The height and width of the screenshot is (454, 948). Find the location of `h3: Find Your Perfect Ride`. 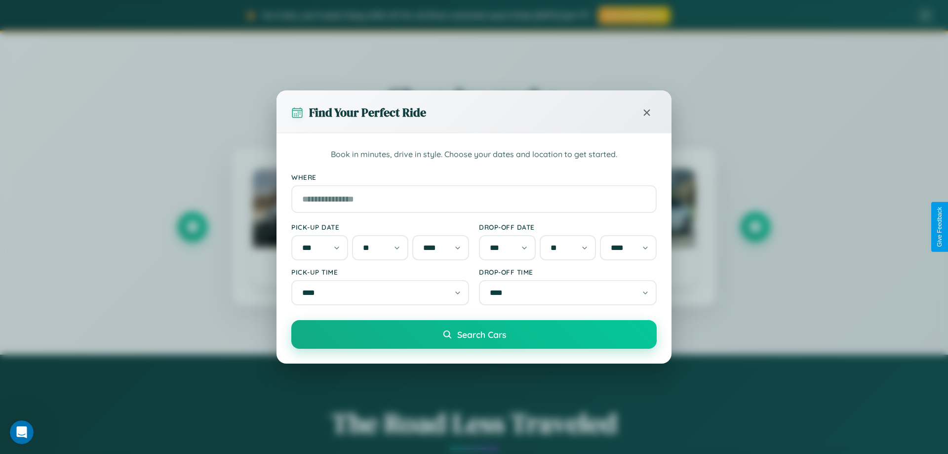

h3: Find Your Perfect Ride is located at coordinates (367, 112).